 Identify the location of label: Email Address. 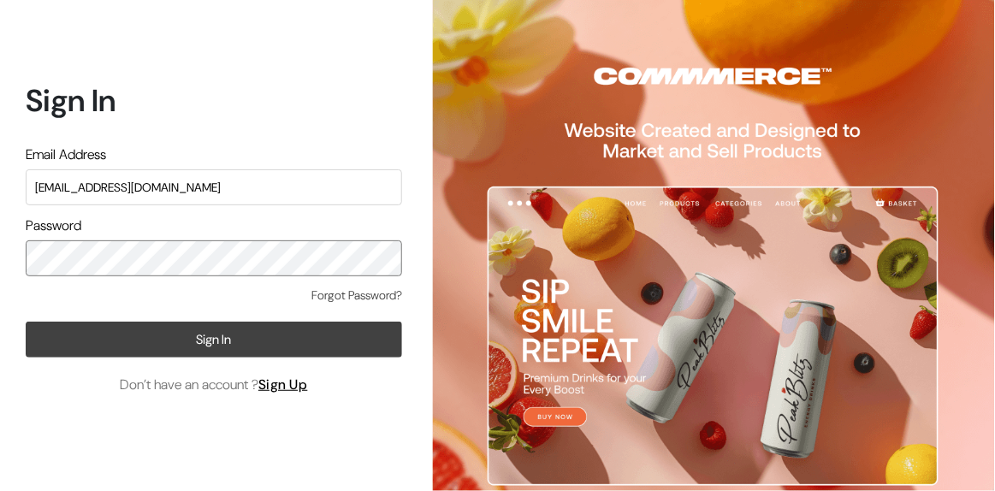
(66, 155).